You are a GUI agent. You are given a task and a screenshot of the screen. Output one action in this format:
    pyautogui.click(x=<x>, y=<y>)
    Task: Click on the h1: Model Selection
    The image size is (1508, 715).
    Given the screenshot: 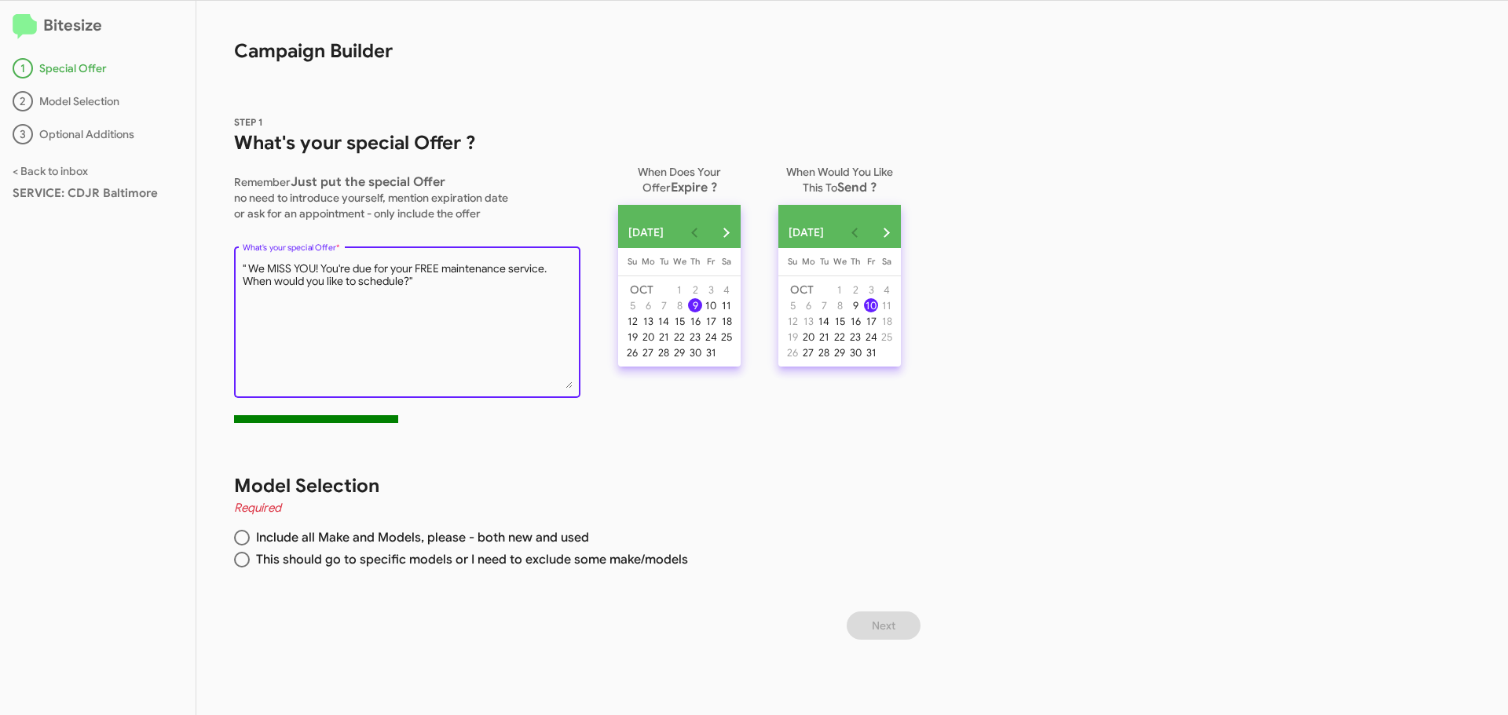 What is the action you would take?
    pyautogui.click(x=561, y=486)
    